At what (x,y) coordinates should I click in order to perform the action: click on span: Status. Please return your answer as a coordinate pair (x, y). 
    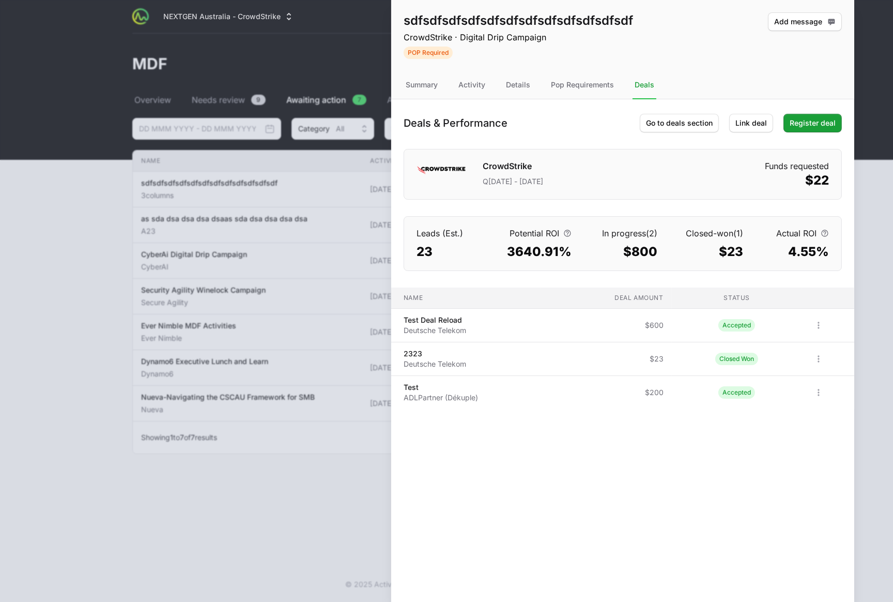
    Looking at the image, I should click on (737, 298).